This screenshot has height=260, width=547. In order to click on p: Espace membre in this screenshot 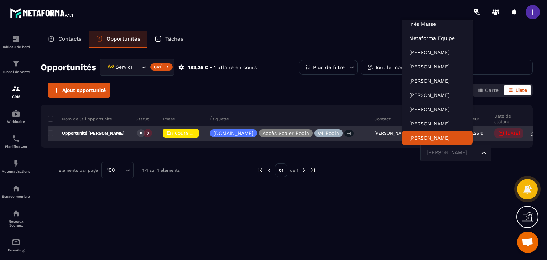, I will do `click(16, 196)`.